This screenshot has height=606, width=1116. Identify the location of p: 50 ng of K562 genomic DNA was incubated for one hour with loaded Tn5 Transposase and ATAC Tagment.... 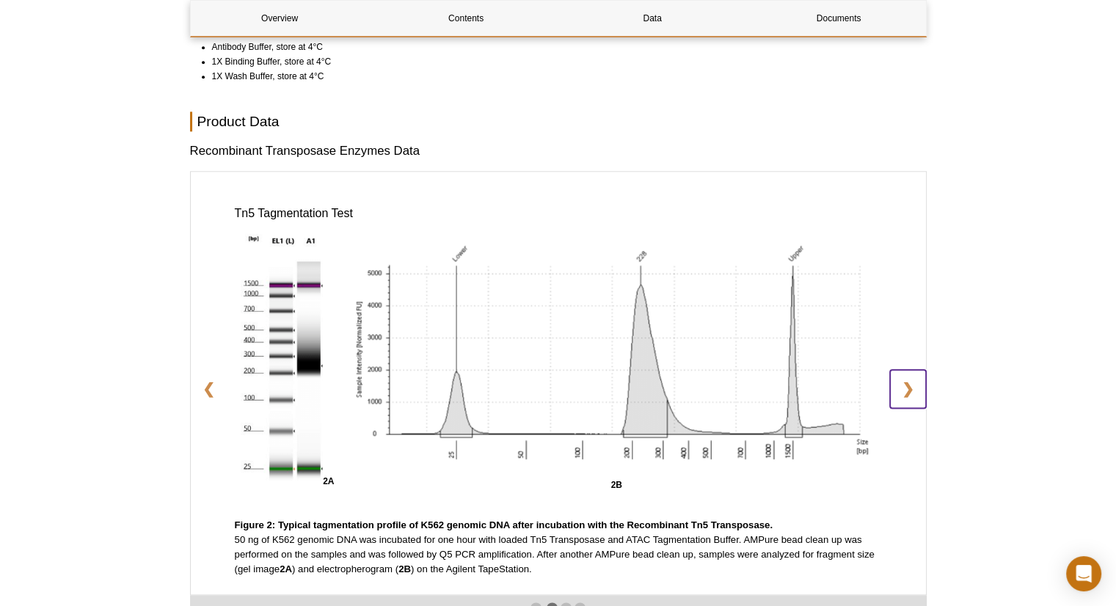
(558, 547).